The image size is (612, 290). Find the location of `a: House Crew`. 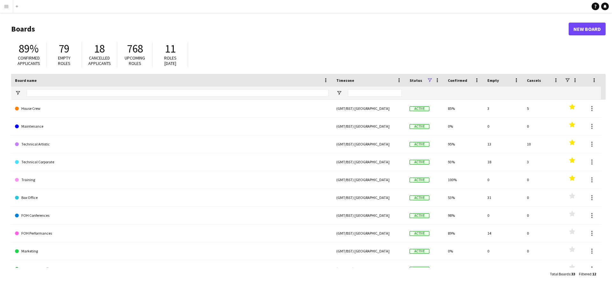

a: House Crew is located at coordinates (172, 109).